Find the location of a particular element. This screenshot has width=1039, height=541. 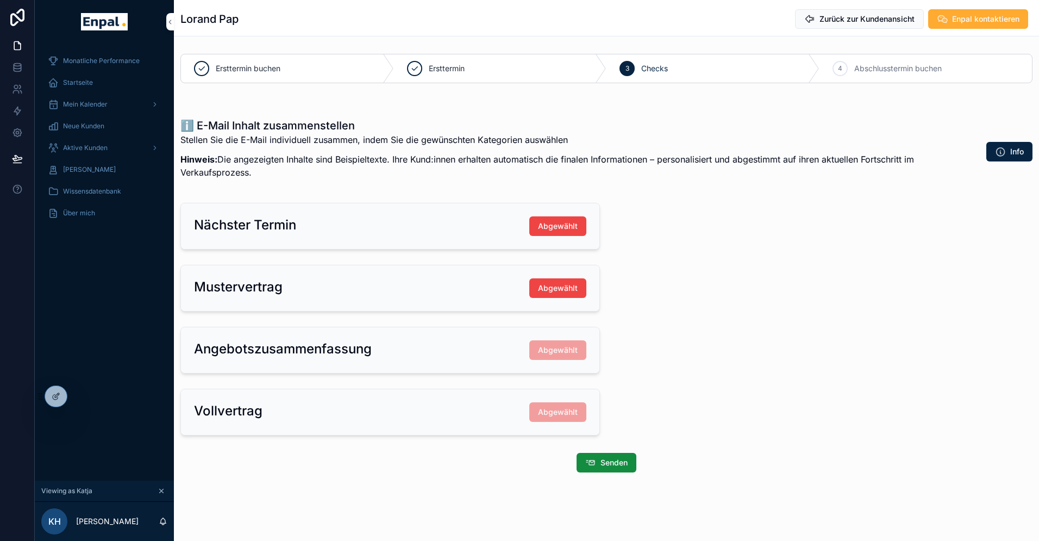

h2: Nächster Termin is located at coordinates (245, 225).